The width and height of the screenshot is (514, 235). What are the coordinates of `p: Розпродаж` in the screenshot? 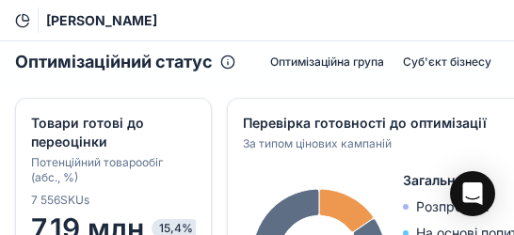 It's located at (452, 207).